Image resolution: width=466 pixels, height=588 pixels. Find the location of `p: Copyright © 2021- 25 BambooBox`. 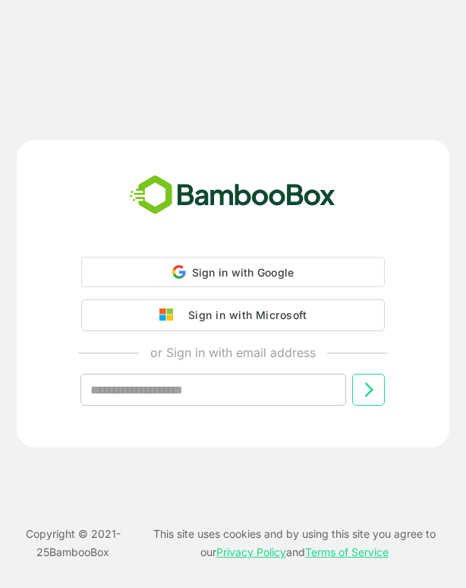

p: Copyright © 2021- 25 BambooBox is located at coordinates (73, 543).